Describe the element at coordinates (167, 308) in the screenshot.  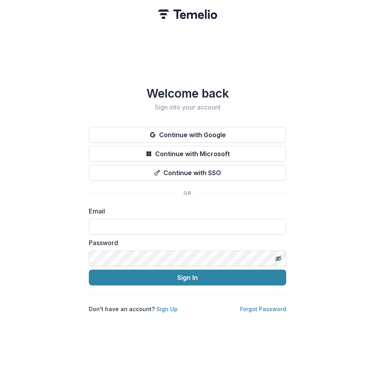
I see `a: Sign Up` at that location.